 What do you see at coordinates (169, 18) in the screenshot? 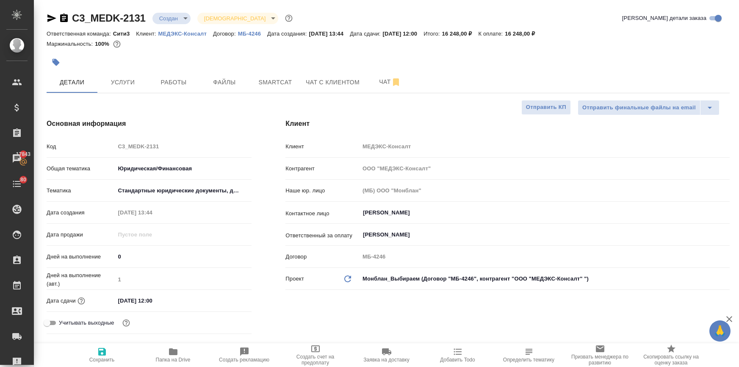
I see `button: Создан` at bounding box center [169, 18].